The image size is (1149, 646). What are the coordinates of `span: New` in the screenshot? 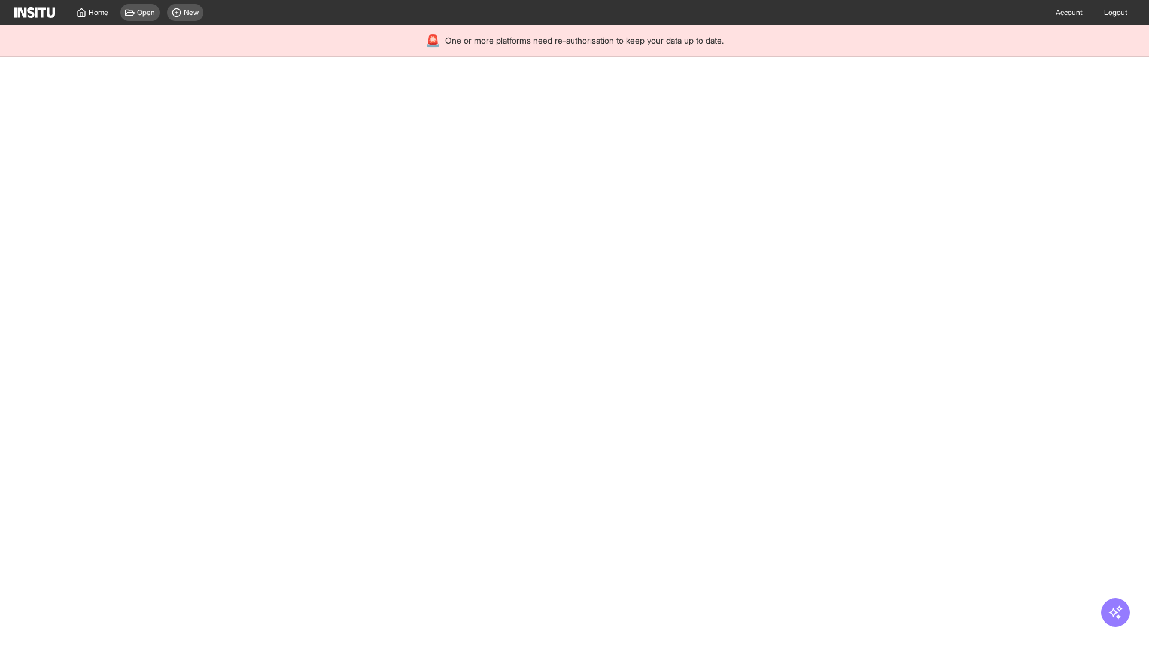 It's located at (191, 13).